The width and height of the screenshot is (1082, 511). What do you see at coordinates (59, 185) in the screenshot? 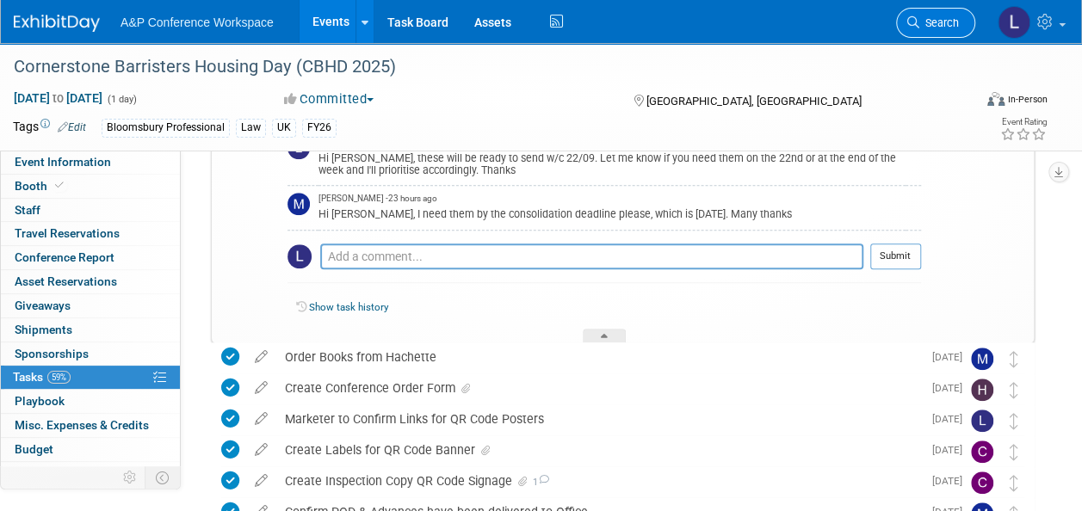
I see `i: Booth reservation complete` at bounding box center [59, 185].